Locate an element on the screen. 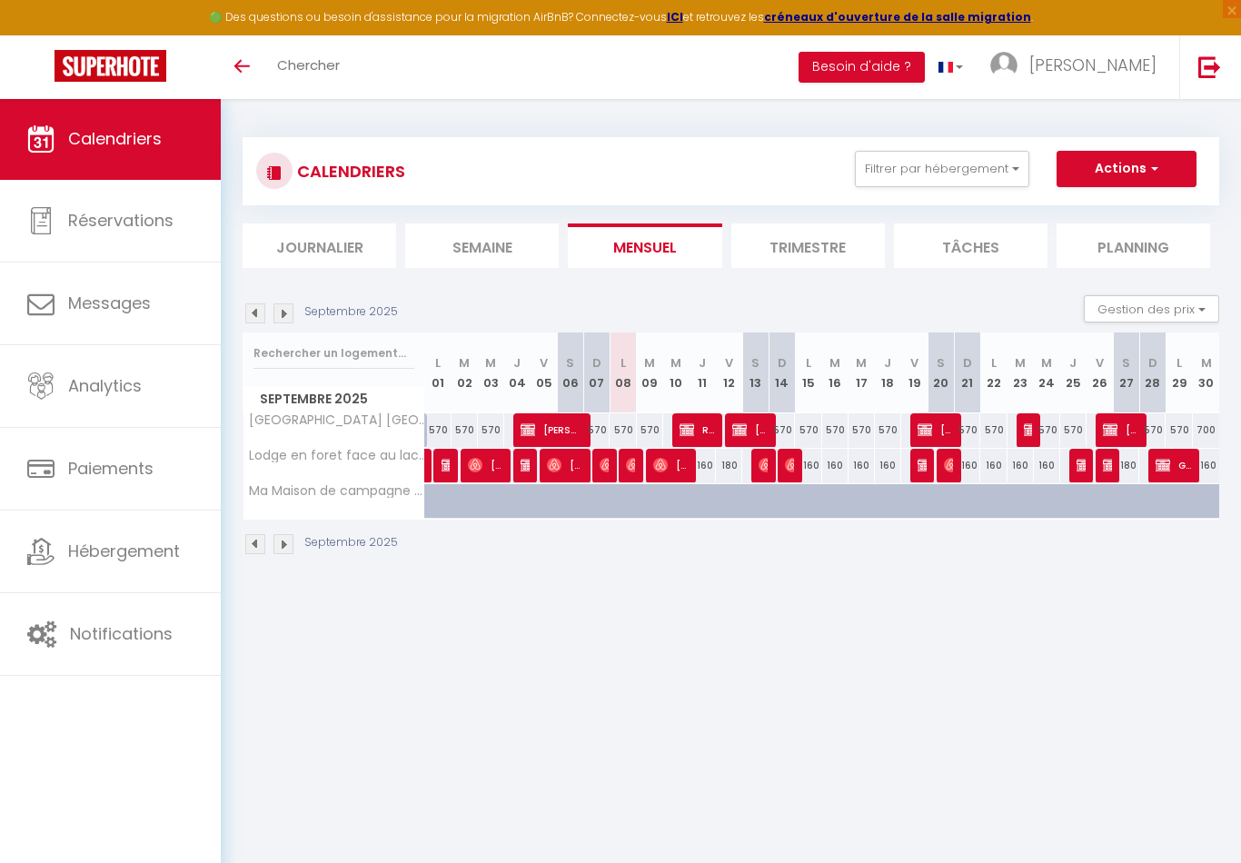 The width and height of the screenshot is (1241, 863). th: 06 is located at coordinates (570, 372).